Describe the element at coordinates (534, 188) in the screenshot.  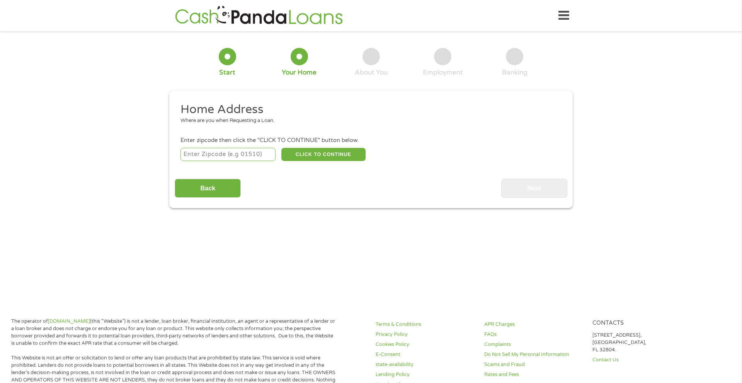
I see `input: Next` at that location.